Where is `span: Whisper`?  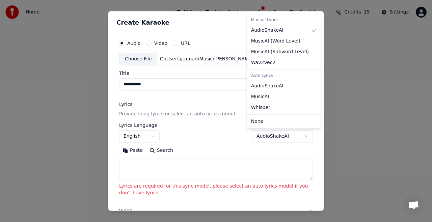
span: Whisper is located at coordinates (261, 108).